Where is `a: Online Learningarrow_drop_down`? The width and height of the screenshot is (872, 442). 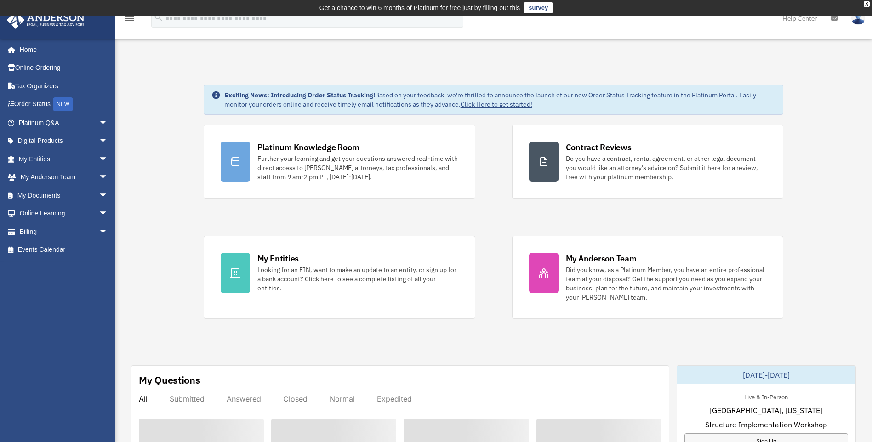 a: Online Learningarrow_drop_down is located at coordinates (64, 214).